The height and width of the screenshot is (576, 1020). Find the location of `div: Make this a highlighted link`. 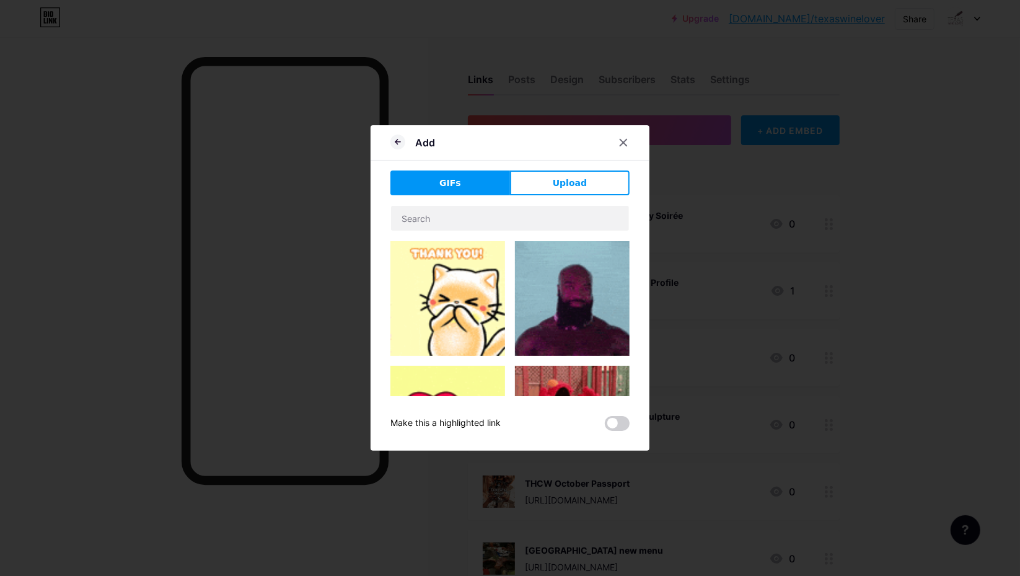

div: Make this a highlighted link is located at coordinates (446, 423).